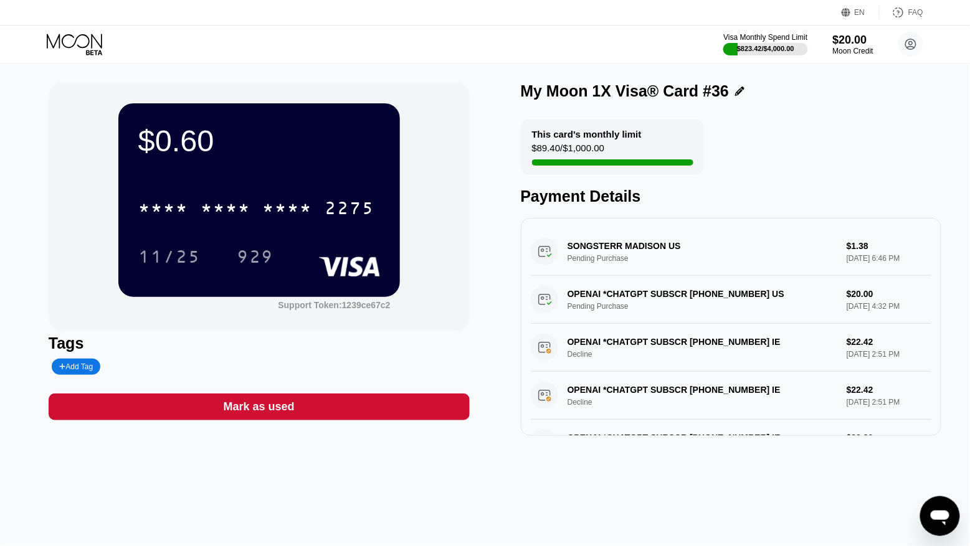 This screenshot has height=546, width=970. What do you see at coordinates (732, 196) in the screenshot?
I see `div: Payment Details` at bounding box center [732, 196].